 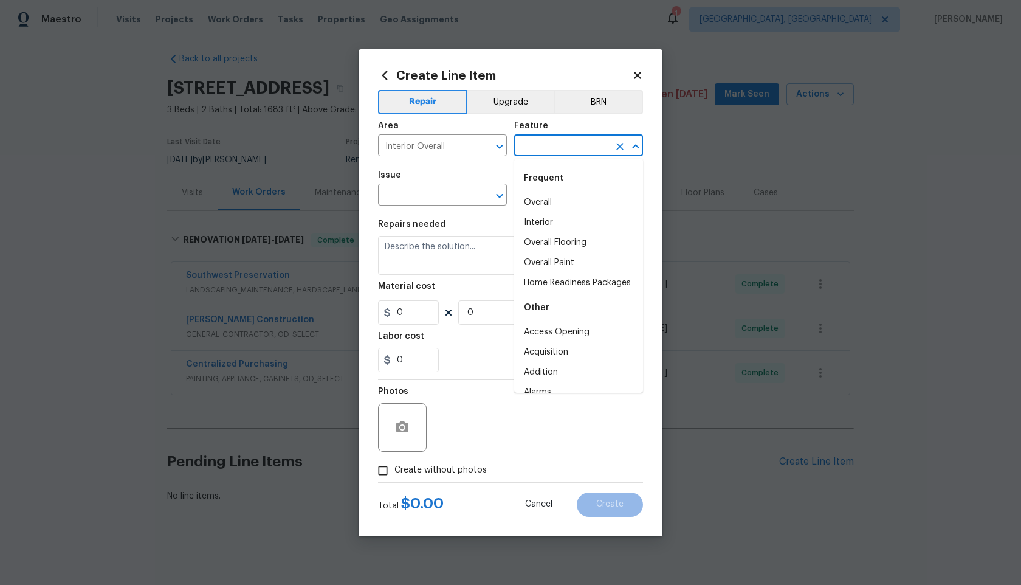 I want to click on span: Cancel, so click(x=538, y=504).